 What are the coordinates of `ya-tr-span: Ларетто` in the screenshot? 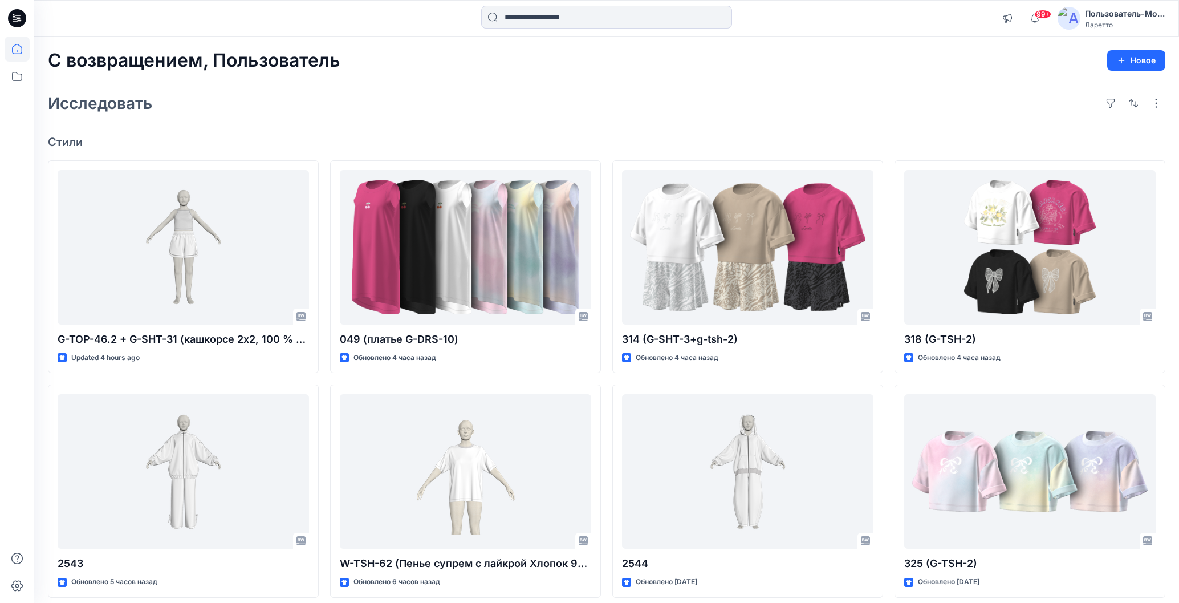 It's located at (1099, 25).